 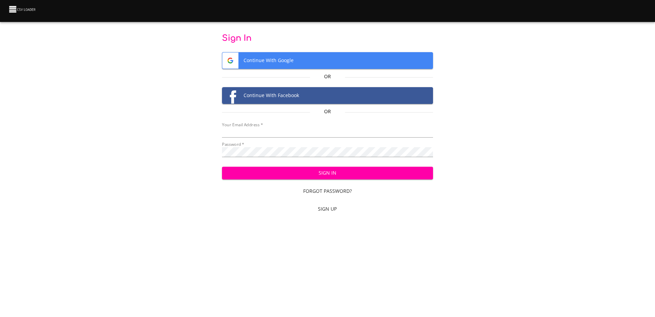 What do you see at coordinates (242, 125) in the screenshot?
I see `label: Your Email Address` at bounding box center [242, 125].